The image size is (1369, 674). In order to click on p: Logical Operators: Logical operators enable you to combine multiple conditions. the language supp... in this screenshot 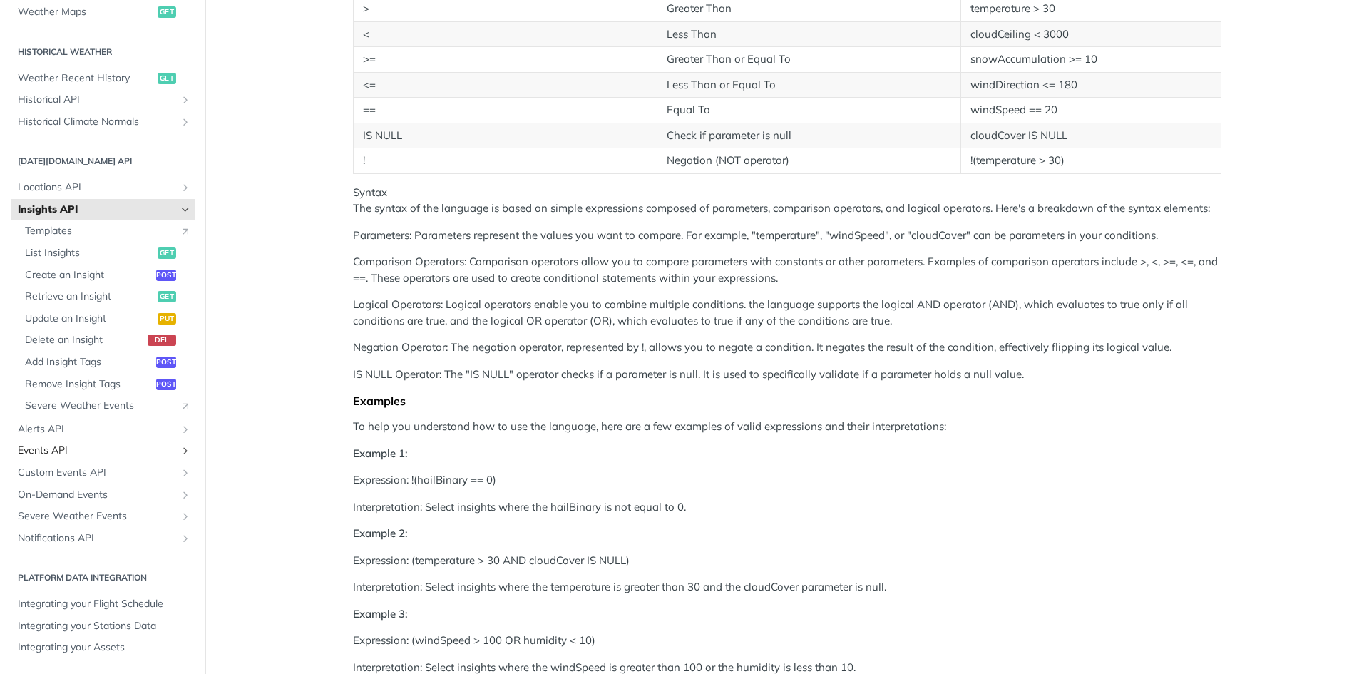, I will do `click(787, 312)`.